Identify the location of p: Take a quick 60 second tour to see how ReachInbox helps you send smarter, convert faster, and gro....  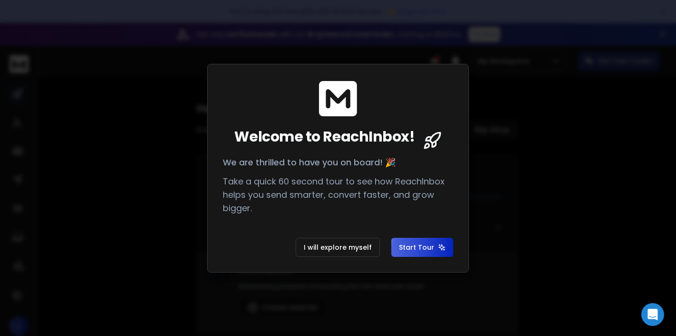
(338, 195).